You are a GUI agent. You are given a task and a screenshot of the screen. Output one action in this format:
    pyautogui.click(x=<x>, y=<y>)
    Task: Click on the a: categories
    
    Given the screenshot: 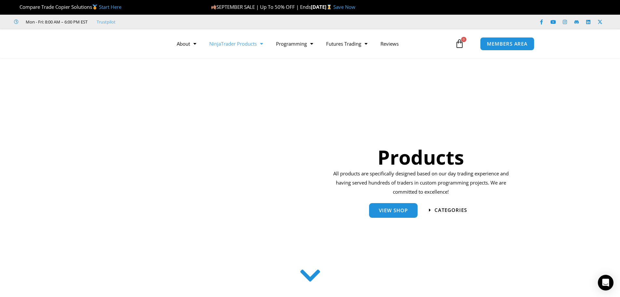 What is the action you would take?
    pyautogui.click(x=448, y=210)
    